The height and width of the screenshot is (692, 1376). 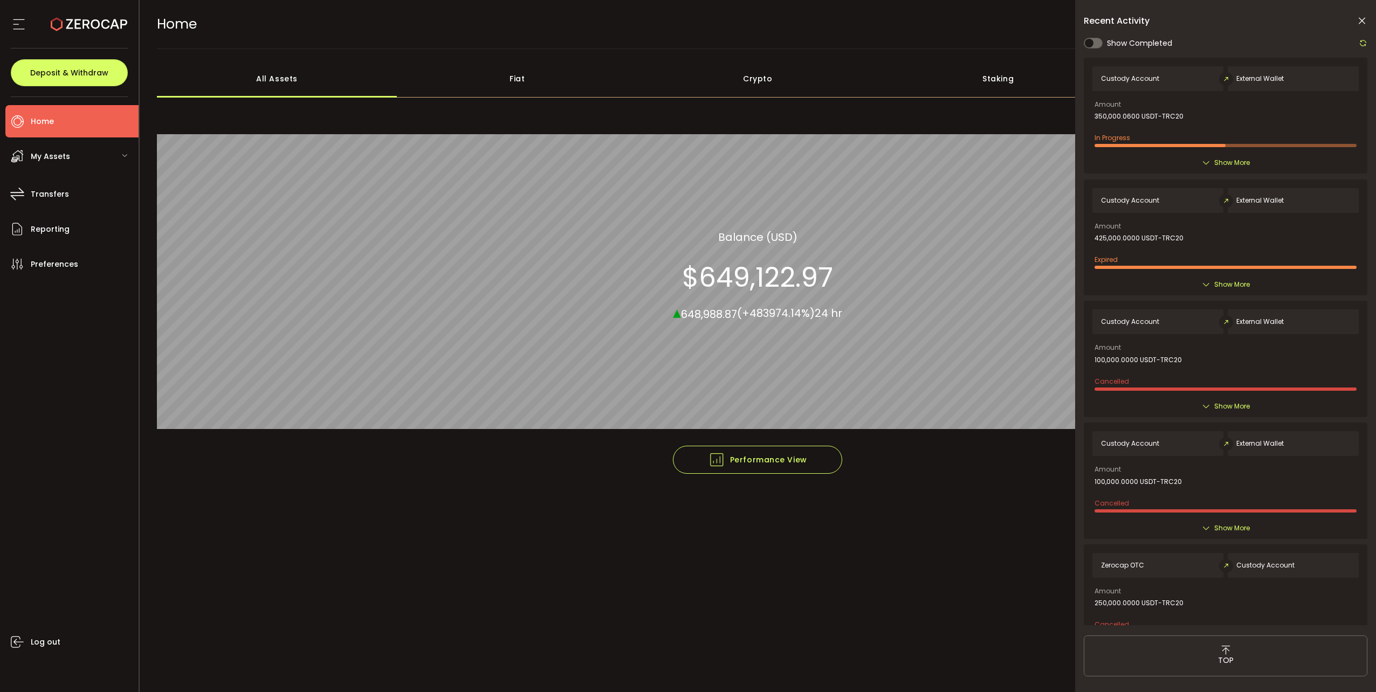 What do you see at coordinates (776, 313) in the screenshot?
I see `span: (+483974.14%)` at bounding box center [776, 313].